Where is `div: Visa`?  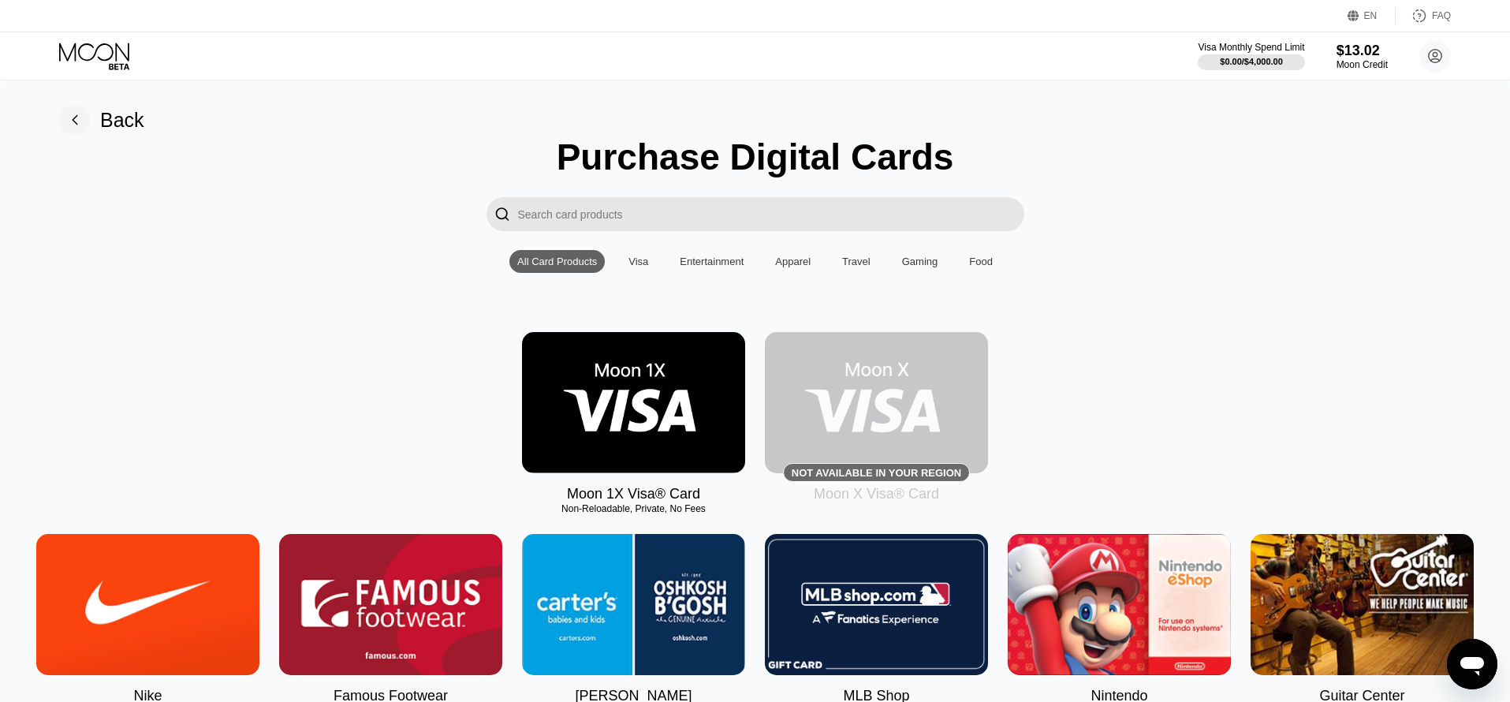 div: Visa is located at coordinates (638, 261).